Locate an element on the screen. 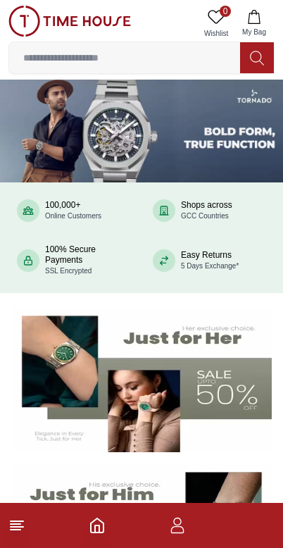 The height and width of the screenshot is (548, 283). a: Women's Watches Banner is located at coordinates (142, 380).